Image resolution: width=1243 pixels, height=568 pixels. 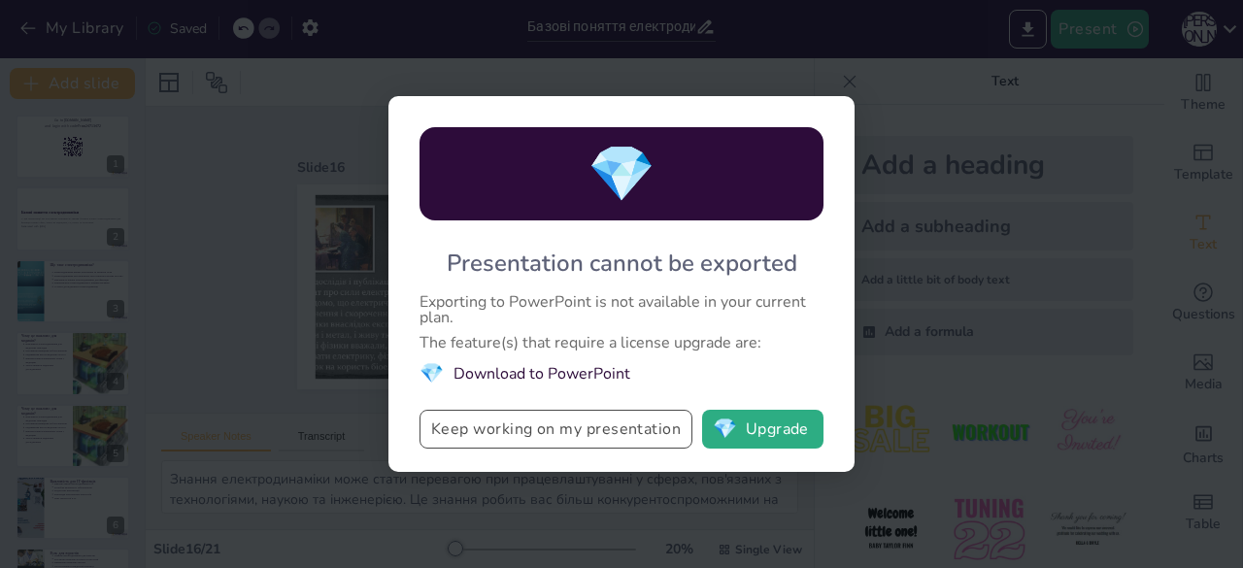 What do you see at coordinates (621, 263) in the screenshot?
I see `div: Presentation cannot be exported` at bounding box center [621, 263].